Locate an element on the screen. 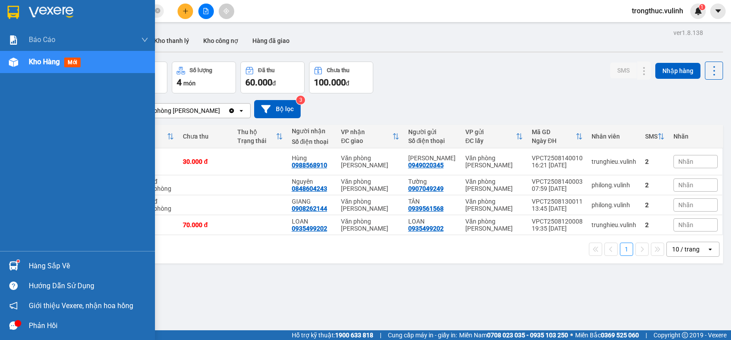 The image size is (731, 340). span: Miền Bắc is located at coordinates (607, 335).